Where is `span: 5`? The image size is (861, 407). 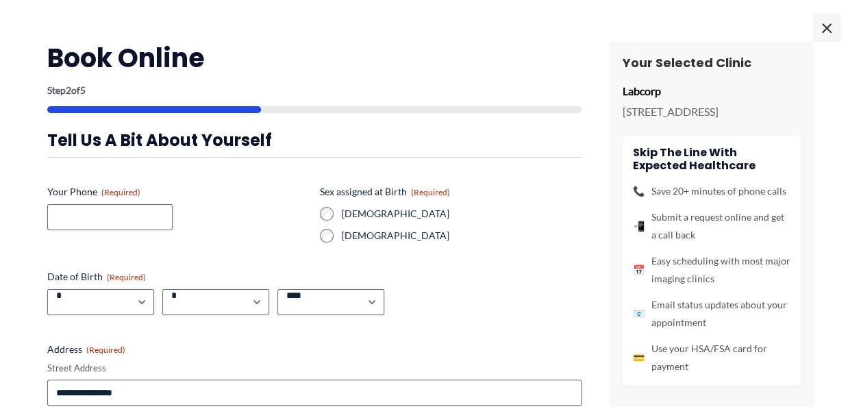
span: 5 is located at coordinates (83, 90).